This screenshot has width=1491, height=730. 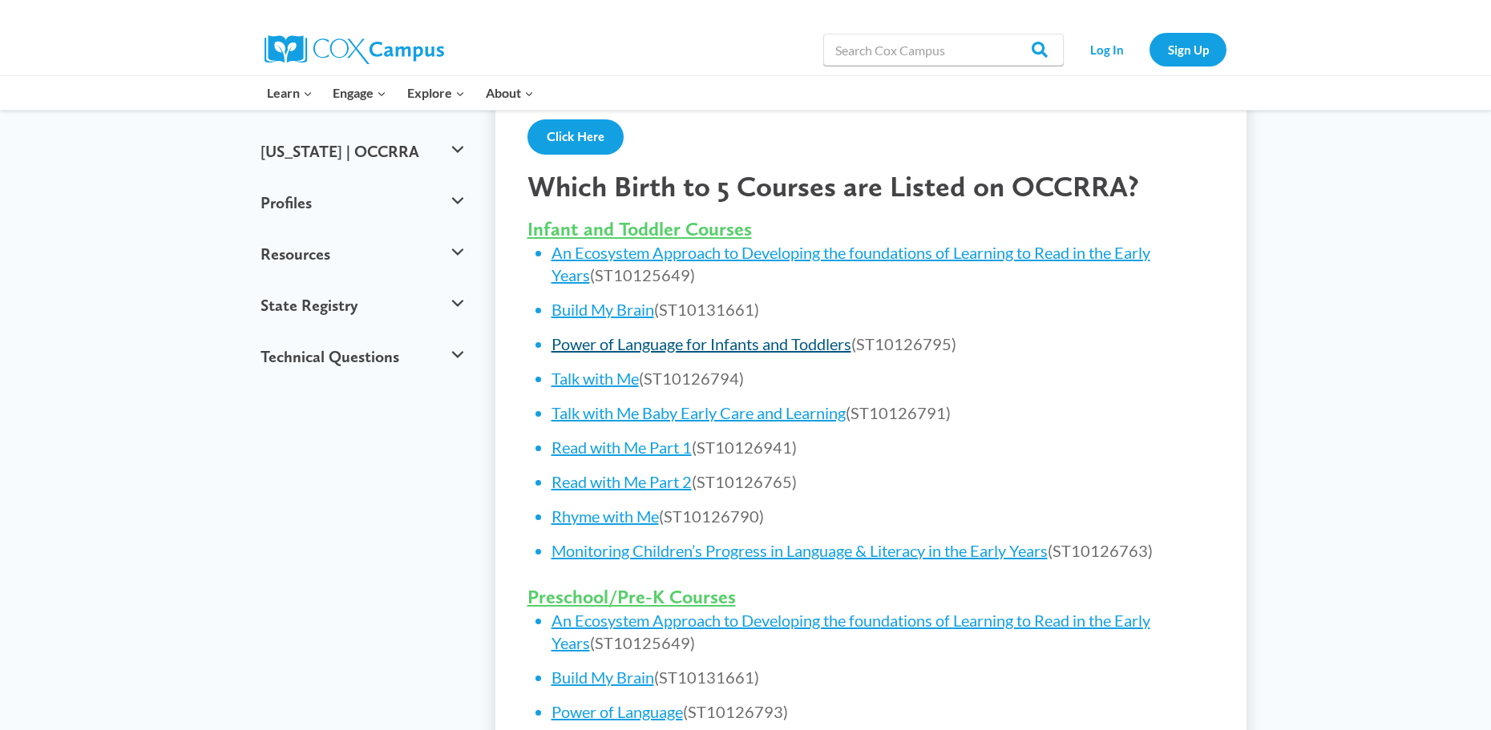 I want to click on a: Rhyme with Me, so click(x=605, y=516).